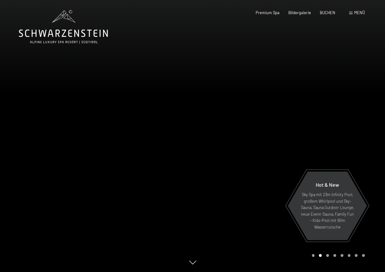 The image size is (385, 272). I want to click on a: Premium Spa, so click(268, 13).